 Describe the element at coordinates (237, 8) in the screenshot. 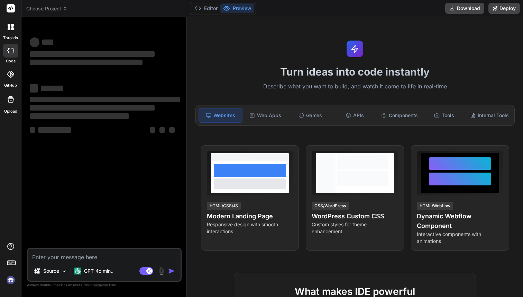

I see `button: Preview` at that location.